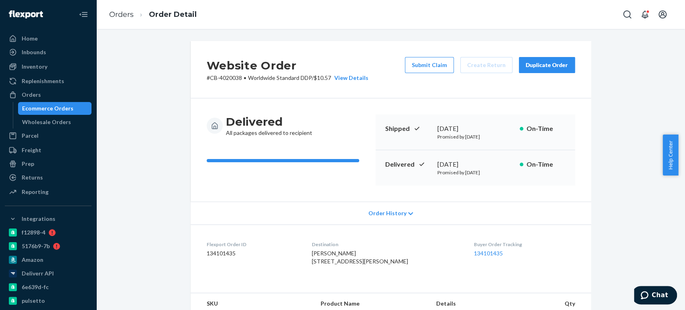  I want to click on a: Inventory, so click(48, 67).